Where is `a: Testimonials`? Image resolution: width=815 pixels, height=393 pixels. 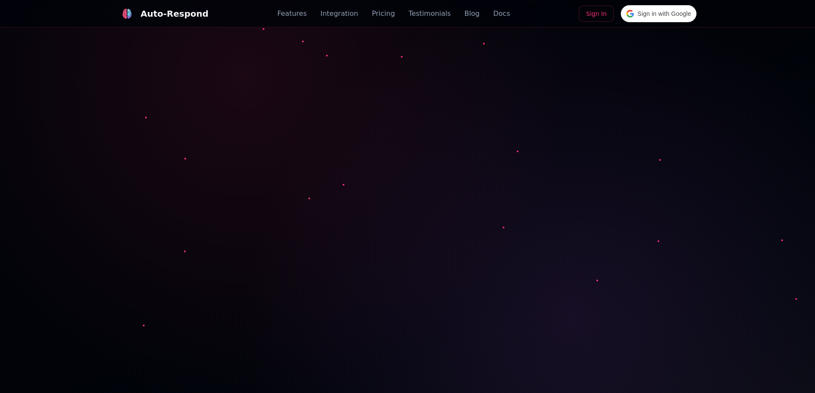
a: Testimonials is located at coordinates (430, 14).